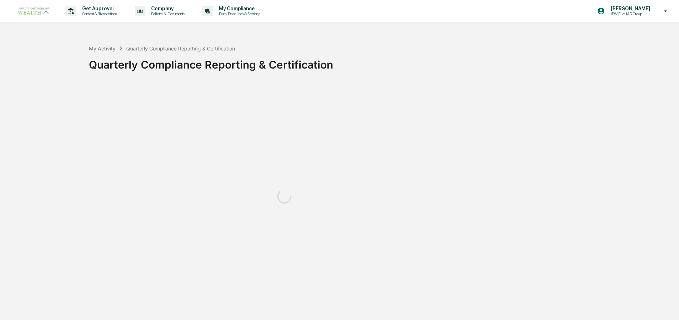  What do you see at coordinates (98, 14) in the screenshot?
I see `p: Content & Transactions` at bounding box center [98, 14].